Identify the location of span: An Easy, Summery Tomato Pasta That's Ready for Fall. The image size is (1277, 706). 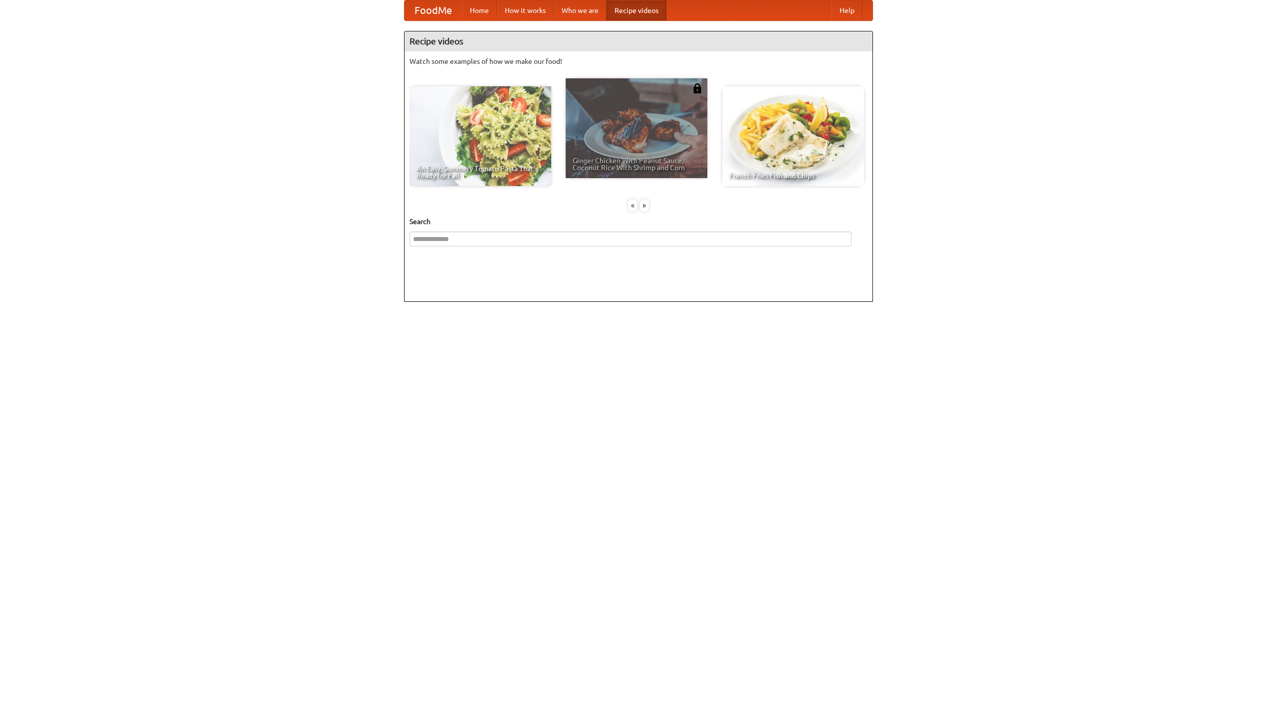
(481, 172).